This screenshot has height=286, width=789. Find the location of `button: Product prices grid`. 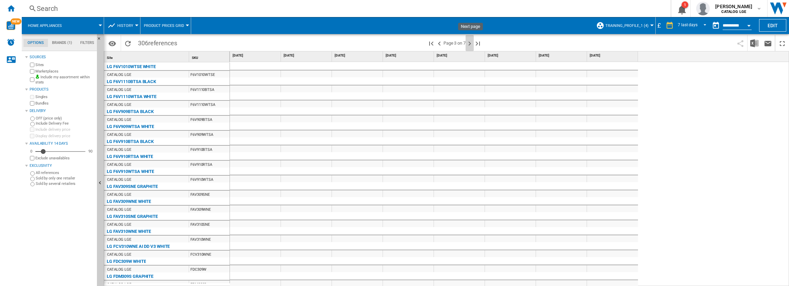

button: Product prices grid is located at coordinates (166, 25).